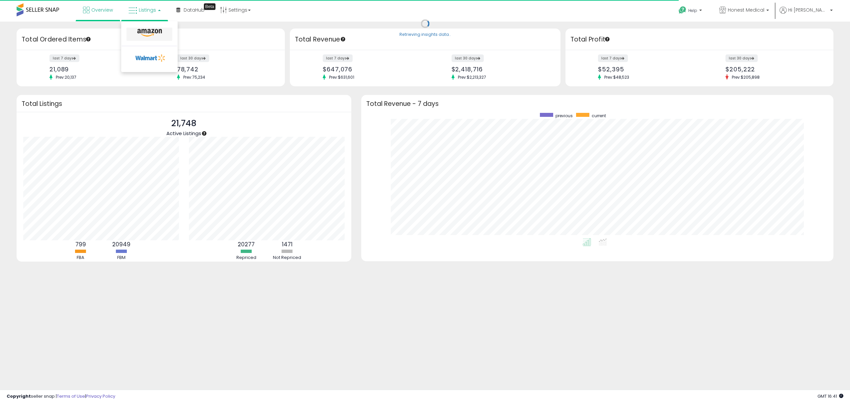 The image size is (850, 403). What do you see at coordinates (617, 77) in the screenshot?
I see `span: Prev: $48,523` at bounding box center [617, 77].